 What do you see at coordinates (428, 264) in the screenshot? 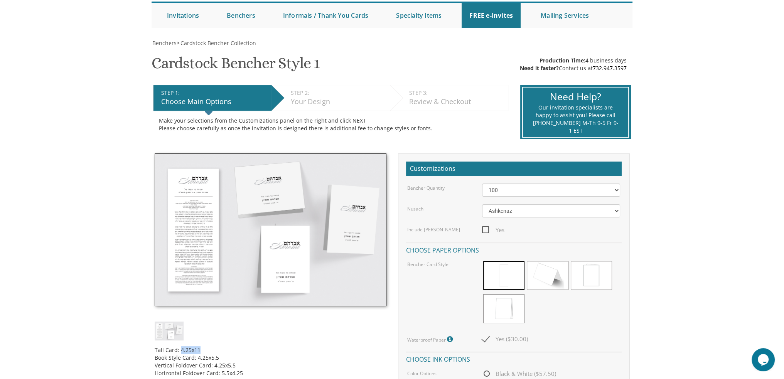
I see `label: Bencher Card Style` at bounding box center [428, 264].